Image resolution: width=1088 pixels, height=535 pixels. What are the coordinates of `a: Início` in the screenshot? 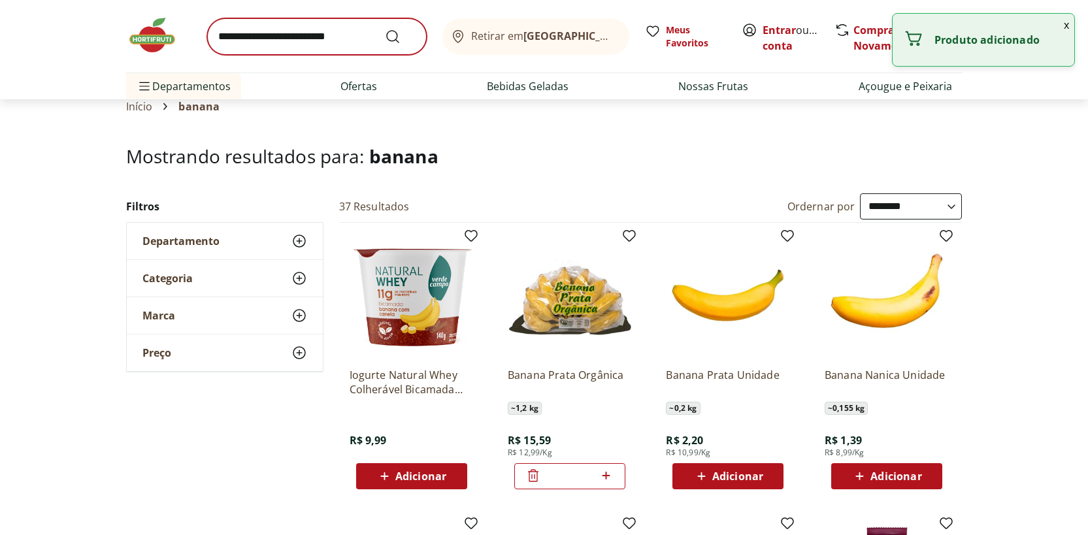 It's located at (139, 107).